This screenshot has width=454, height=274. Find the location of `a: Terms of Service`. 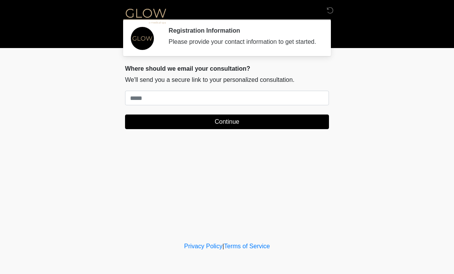

a: Terms of Service is located at coordinates (247, 246).